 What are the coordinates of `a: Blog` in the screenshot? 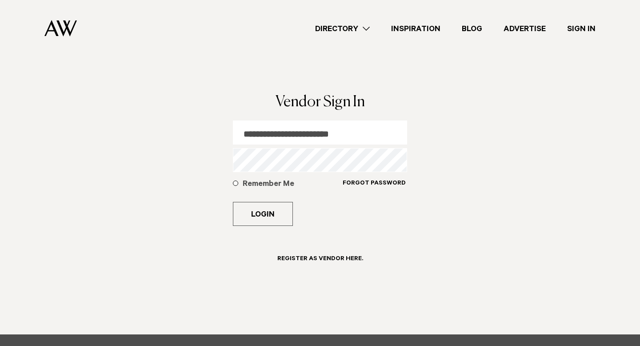 It's located at (472, 28).